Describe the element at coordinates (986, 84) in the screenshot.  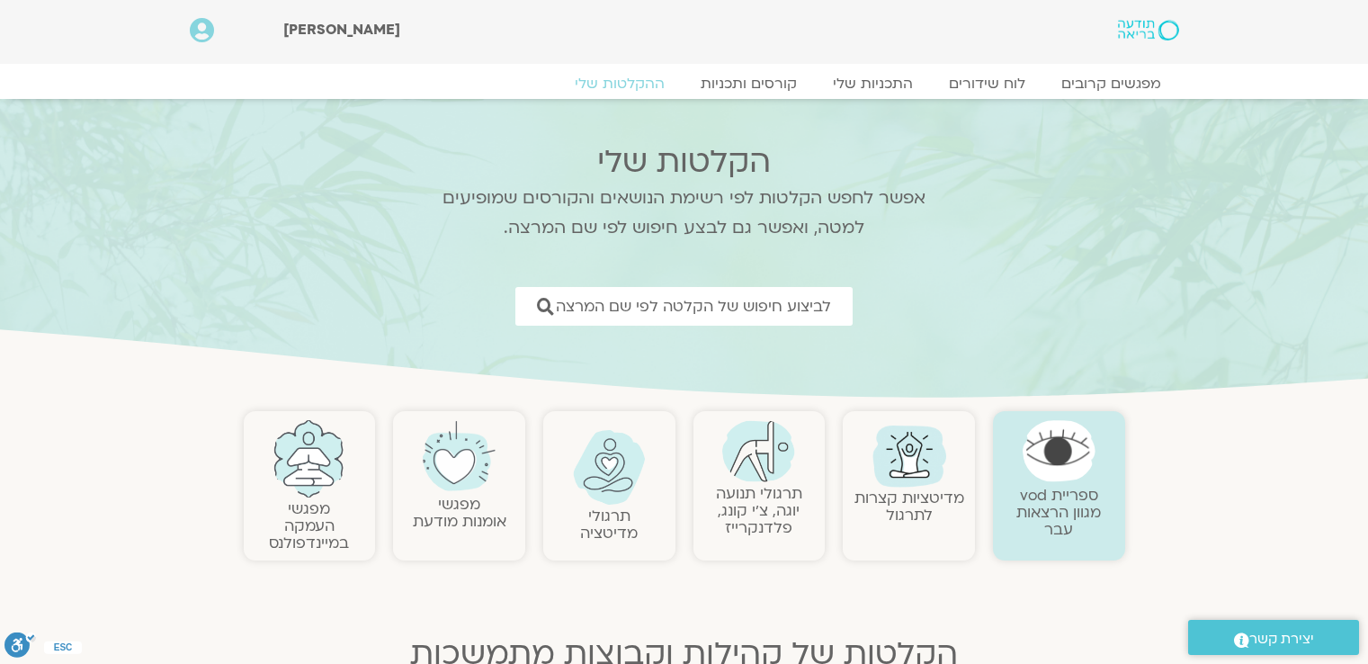
I see `a: לוח שידורים` at that location.